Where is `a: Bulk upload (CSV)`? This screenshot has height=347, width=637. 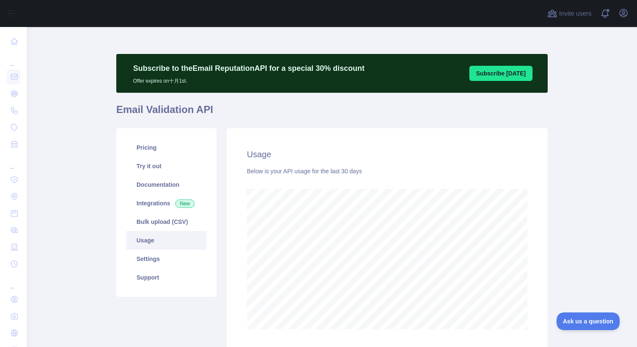 a: Bulk upload (CSV) is located at coordinates (167, 222).